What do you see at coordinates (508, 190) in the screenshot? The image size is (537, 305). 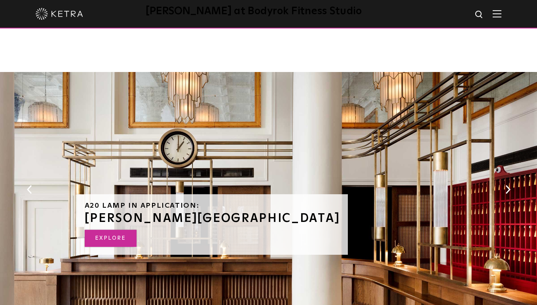 I see `button: Next` at bounding box center [508, 190].